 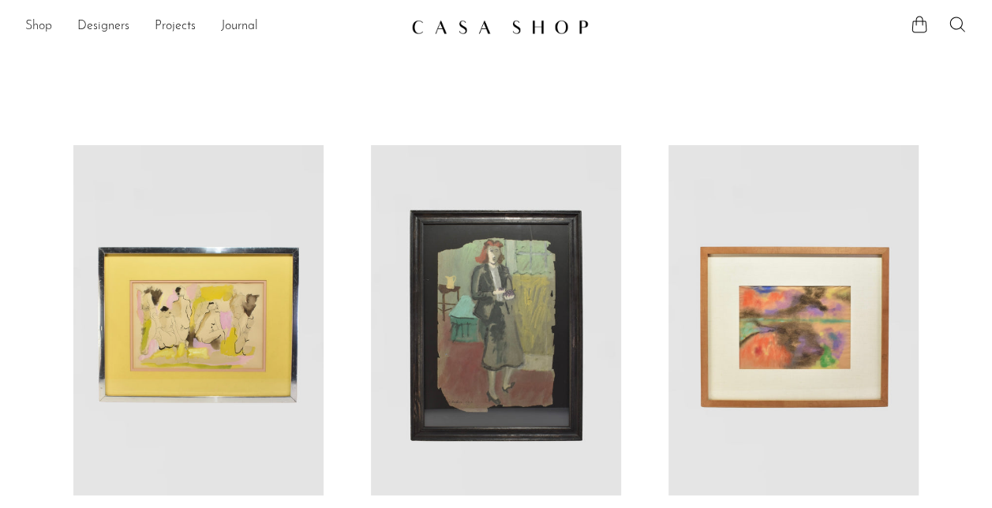 I want to click on ul: NEW HEADER MENU, so click(x=212, y=27).